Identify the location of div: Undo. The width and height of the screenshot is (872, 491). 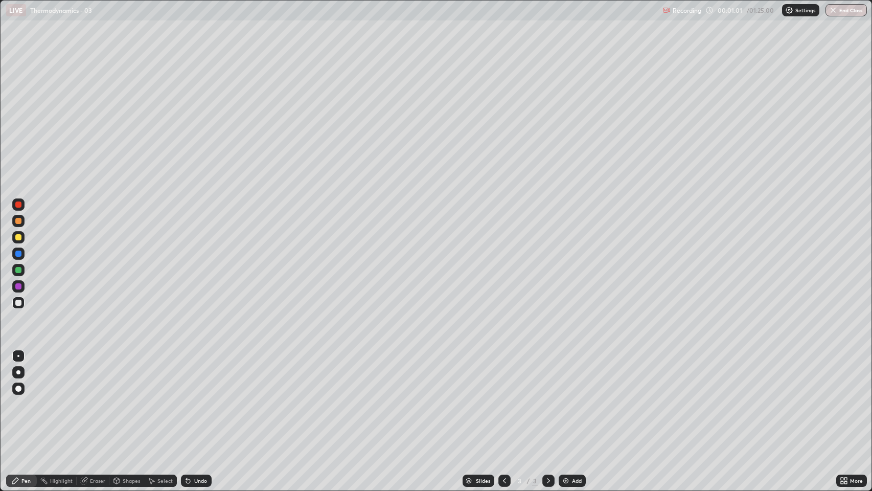
(200, 480).